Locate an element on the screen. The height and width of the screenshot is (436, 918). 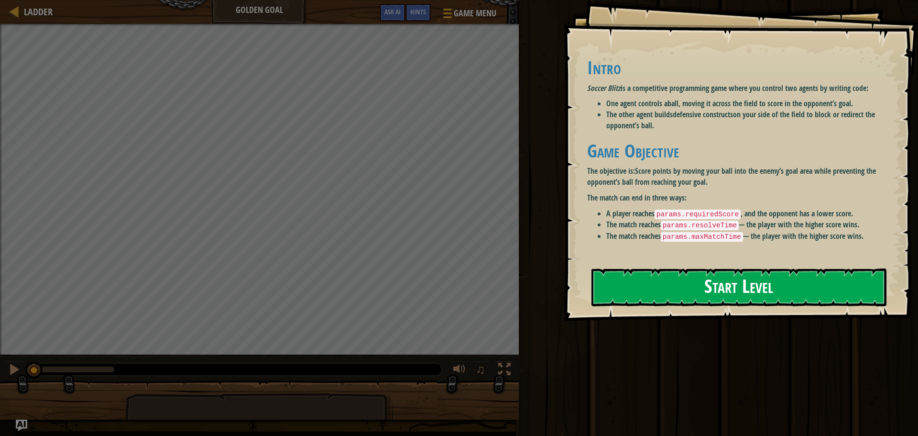
h1: Game Objective is located at coordinates (739, 151).